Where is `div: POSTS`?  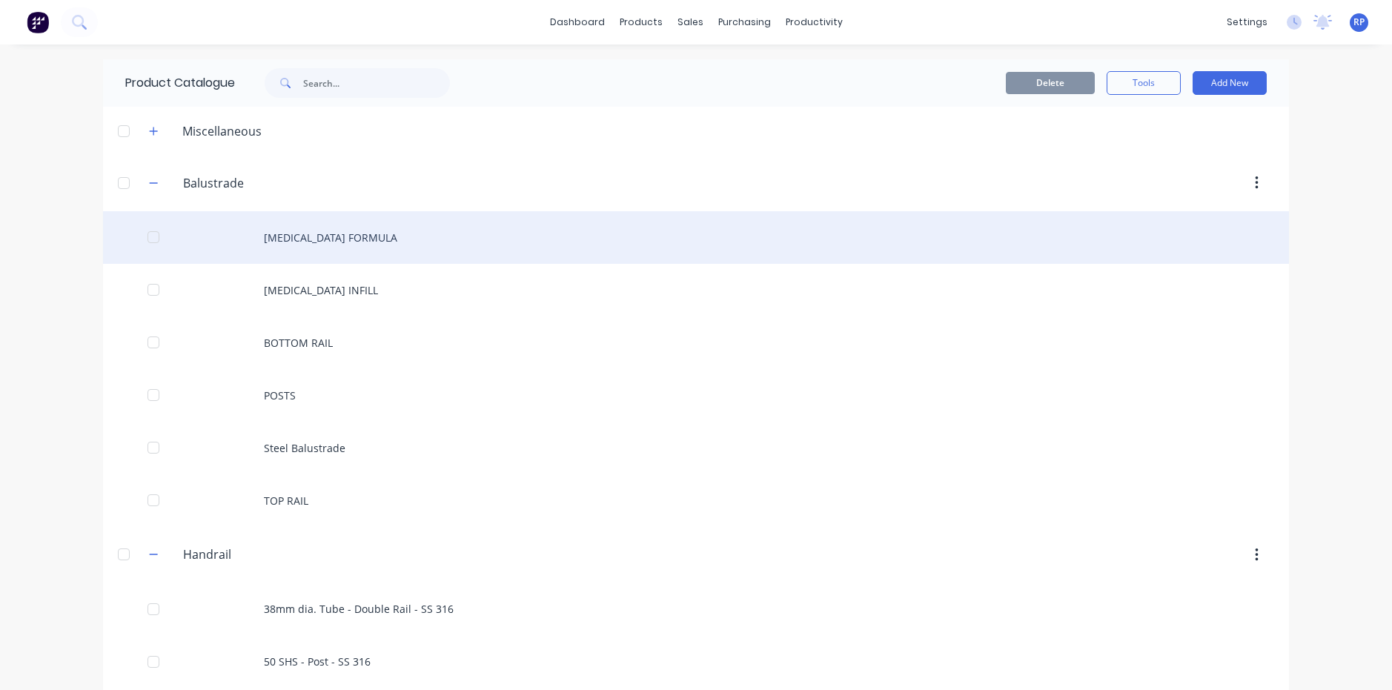 div: POSTS is located at coordinates (696, 395).